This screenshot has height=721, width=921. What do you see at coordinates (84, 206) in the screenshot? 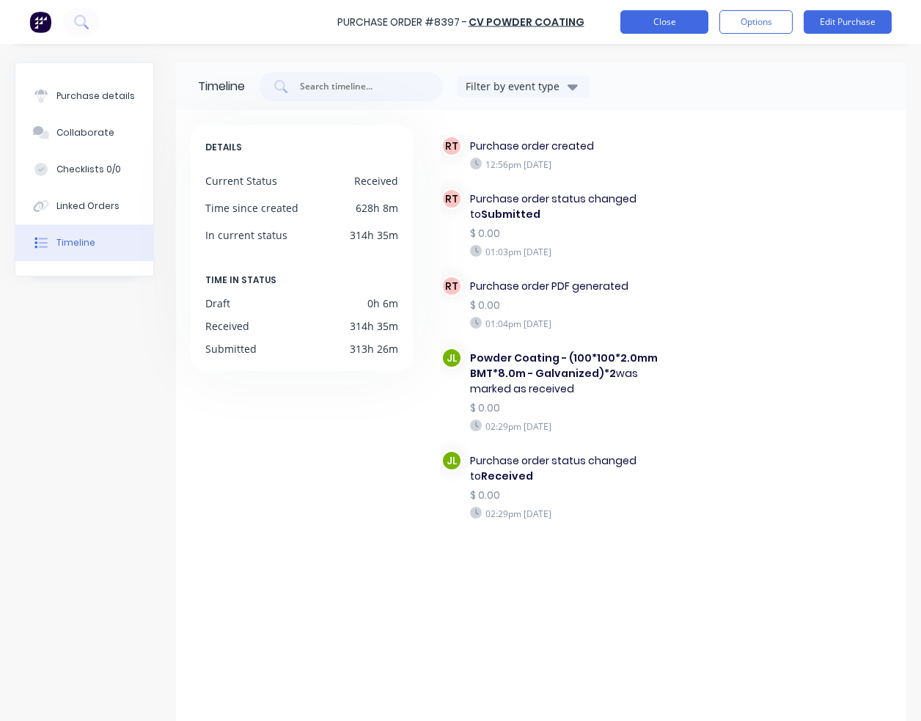
I see `button: Linked Orders` at bounding box center [84, 206].